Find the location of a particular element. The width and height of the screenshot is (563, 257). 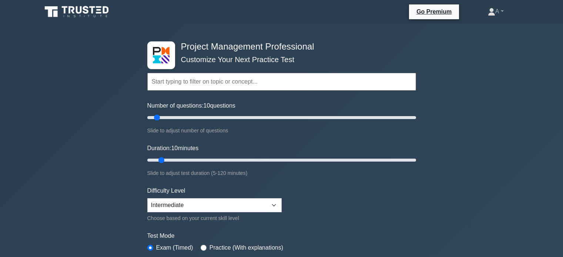

label: Number of questions: questions is located at coordinates (191, 106).